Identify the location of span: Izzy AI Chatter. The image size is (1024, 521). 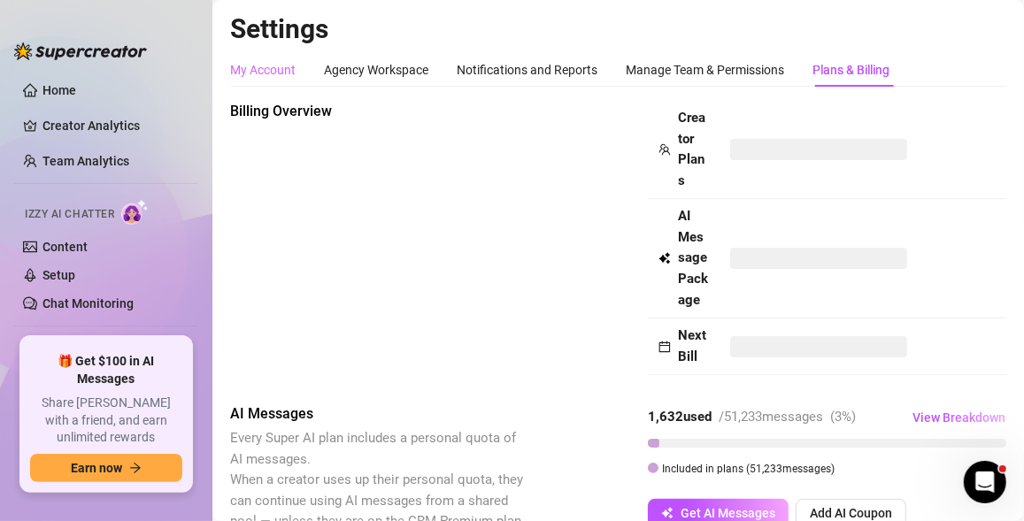
(69, 214).